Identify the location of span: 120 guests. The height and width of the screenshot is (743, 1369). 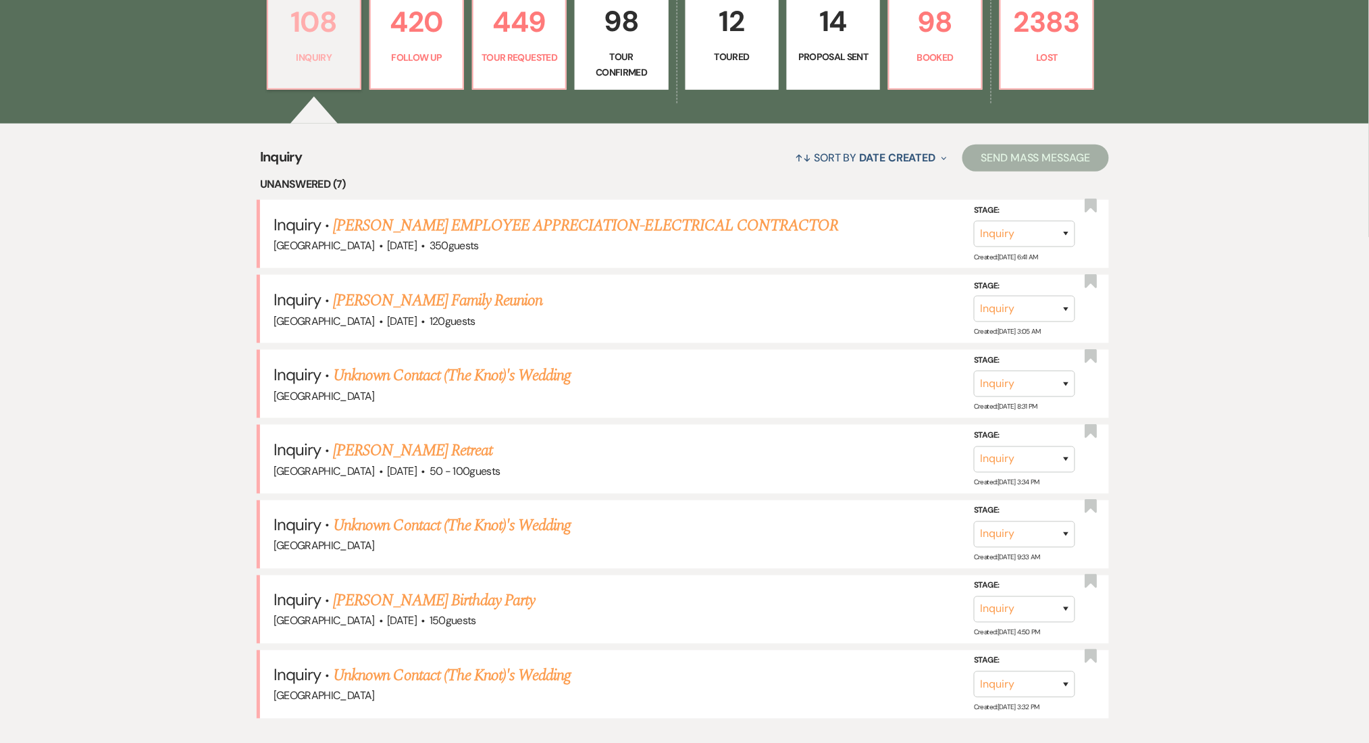
(452, 321).